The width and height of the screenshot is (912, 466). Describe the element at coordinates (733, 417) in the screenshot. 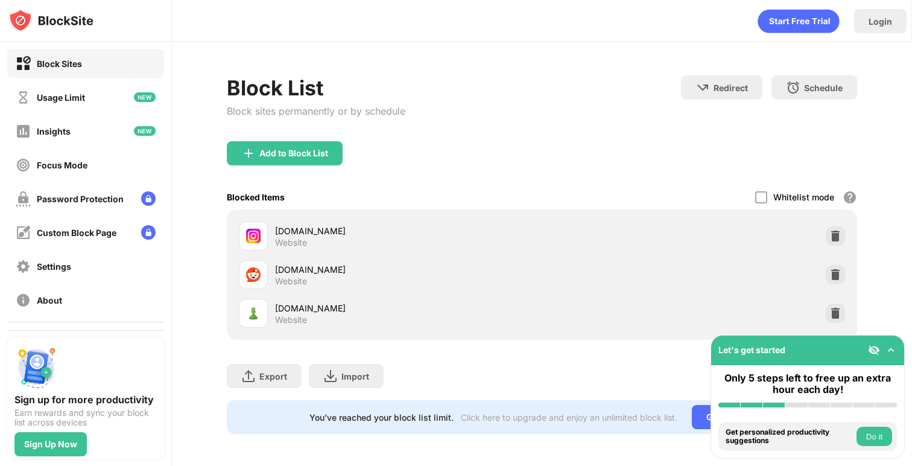

I see `div: Go Unlimited` at that location.